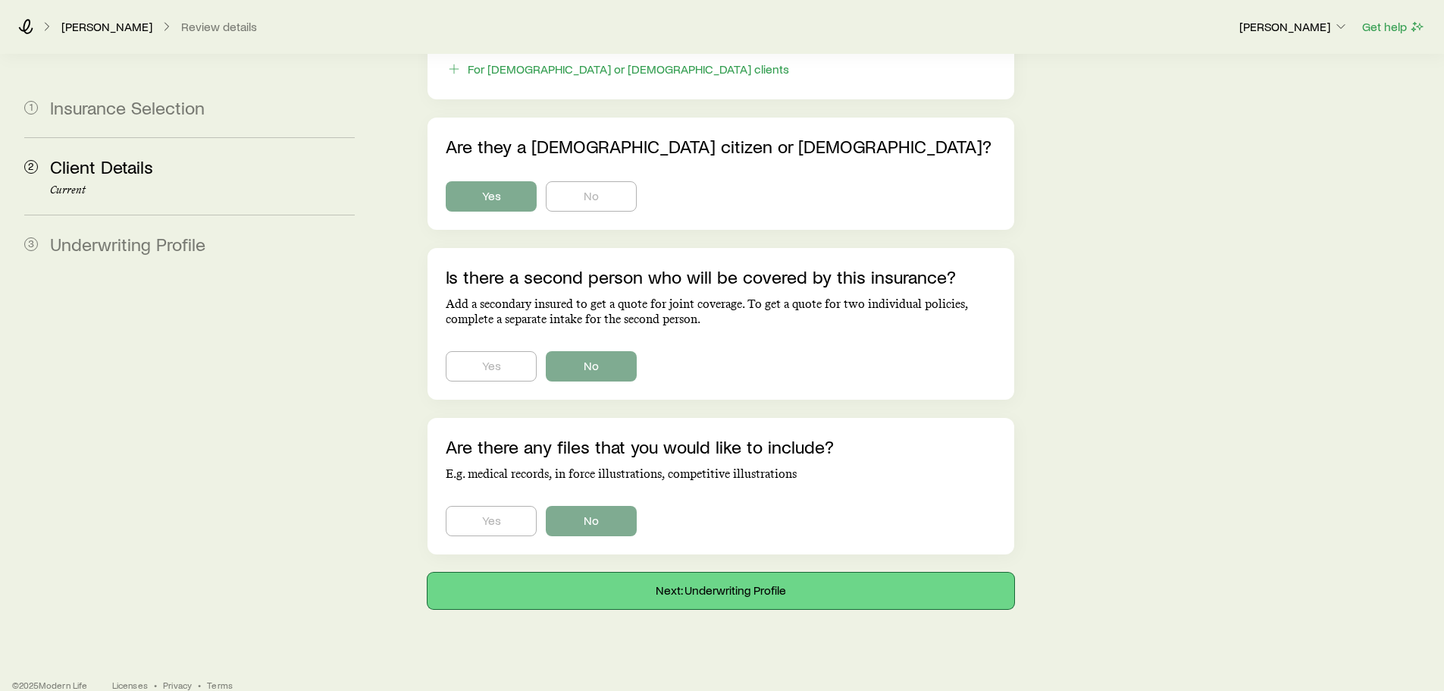 The height and width of the screenshot is (691, 1444). Describe the element at coordinates (130, 685) in the screenshot. I see `a: Licenses` at that location.